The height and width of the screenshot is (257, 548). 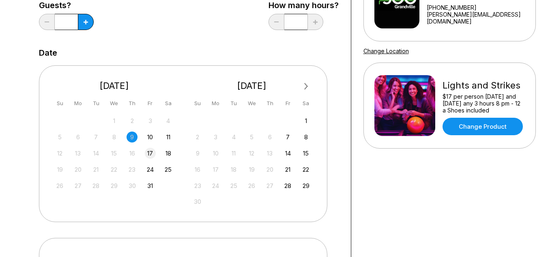 What do you see at coordinates (252, 161) in the screenshot?
I see `div: month 2025-11` at bounding box center [252, 161].